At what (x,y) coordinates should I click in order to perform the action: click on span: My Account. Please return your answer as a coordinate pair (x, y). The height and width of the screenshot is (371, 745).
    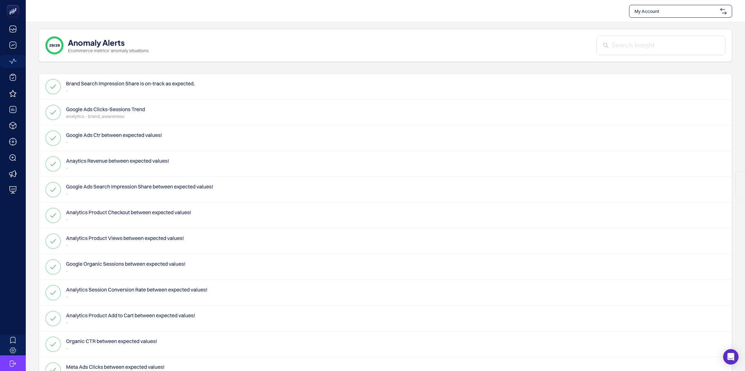
    Looking at the image, I should click on (676, 11).